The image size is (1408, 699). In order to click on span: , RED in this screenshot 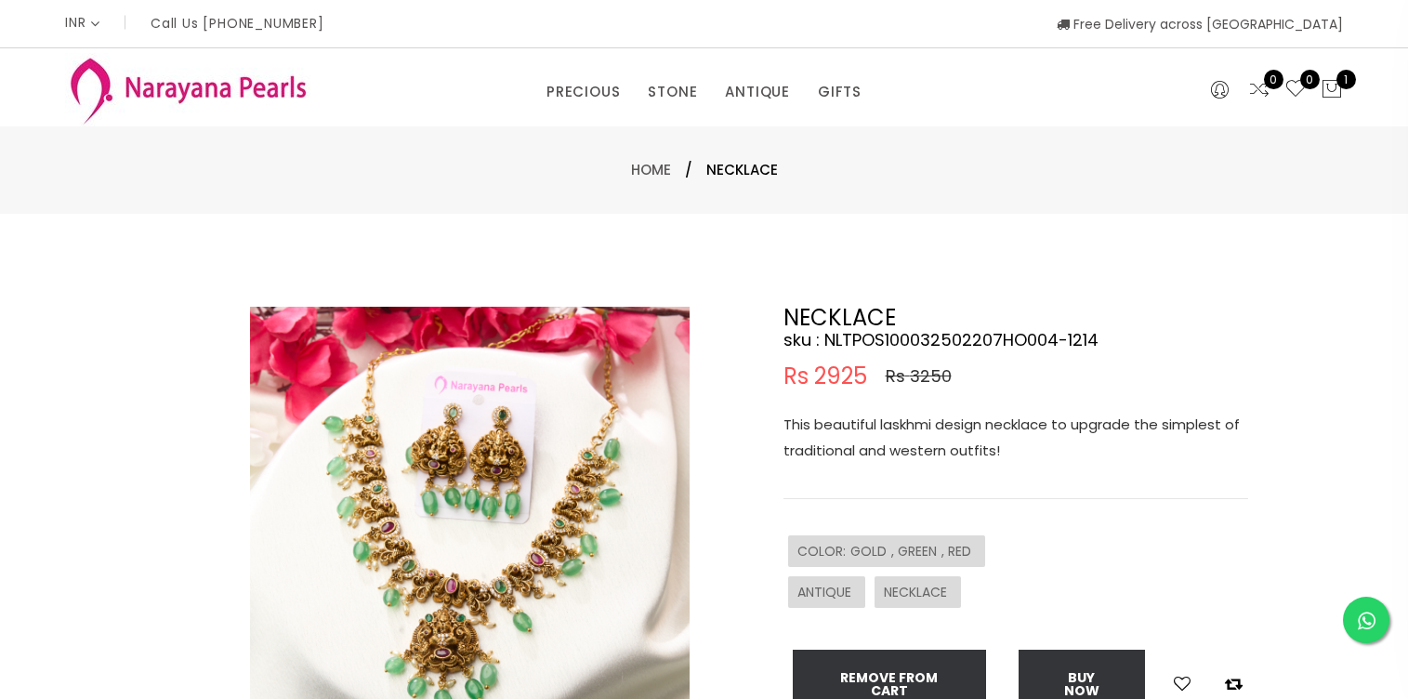, I will do `click(958, 551)`.